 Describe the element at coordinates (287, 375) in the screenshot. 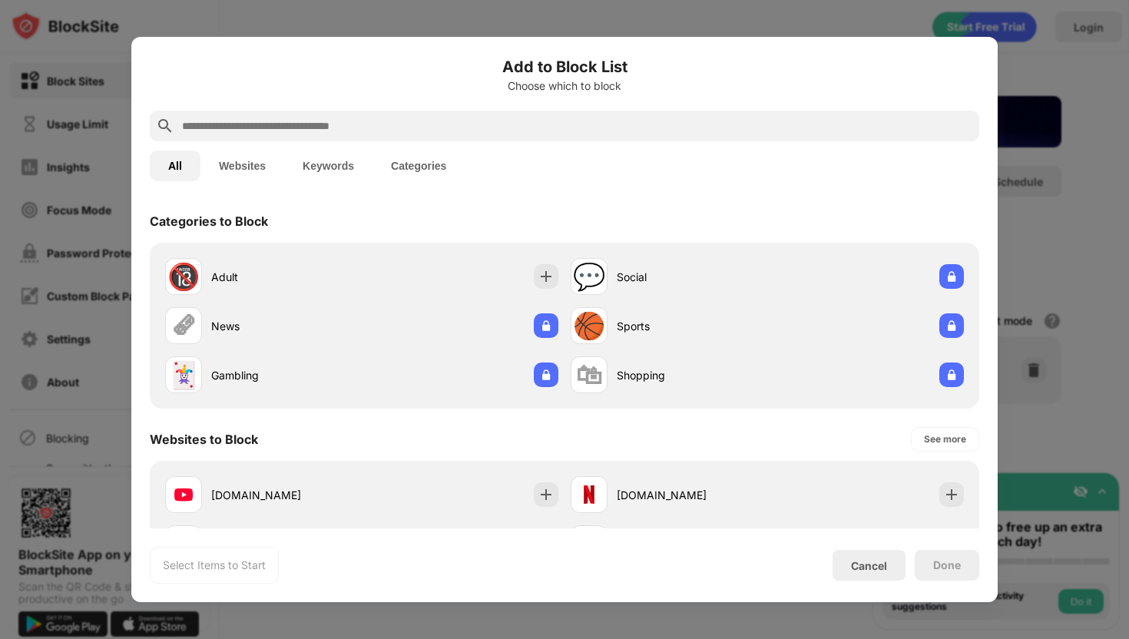

I see `div: Gambling` at that location.